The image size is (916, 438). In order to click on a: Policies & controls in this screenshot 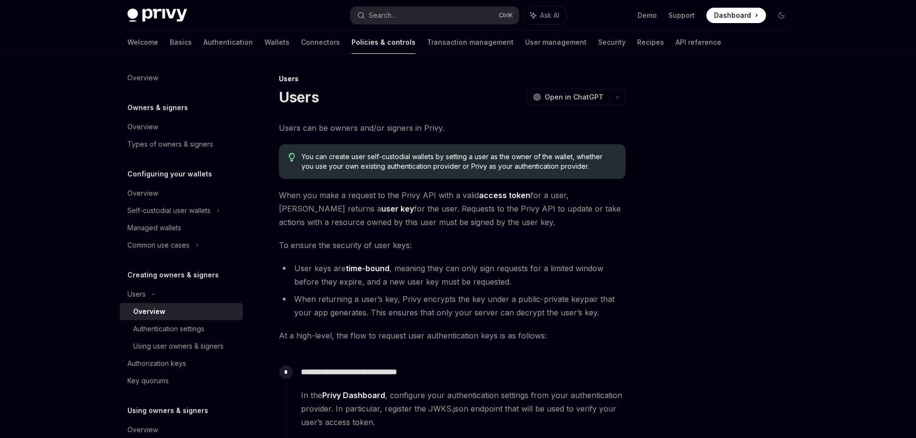, I will do `click(383, 42)`.